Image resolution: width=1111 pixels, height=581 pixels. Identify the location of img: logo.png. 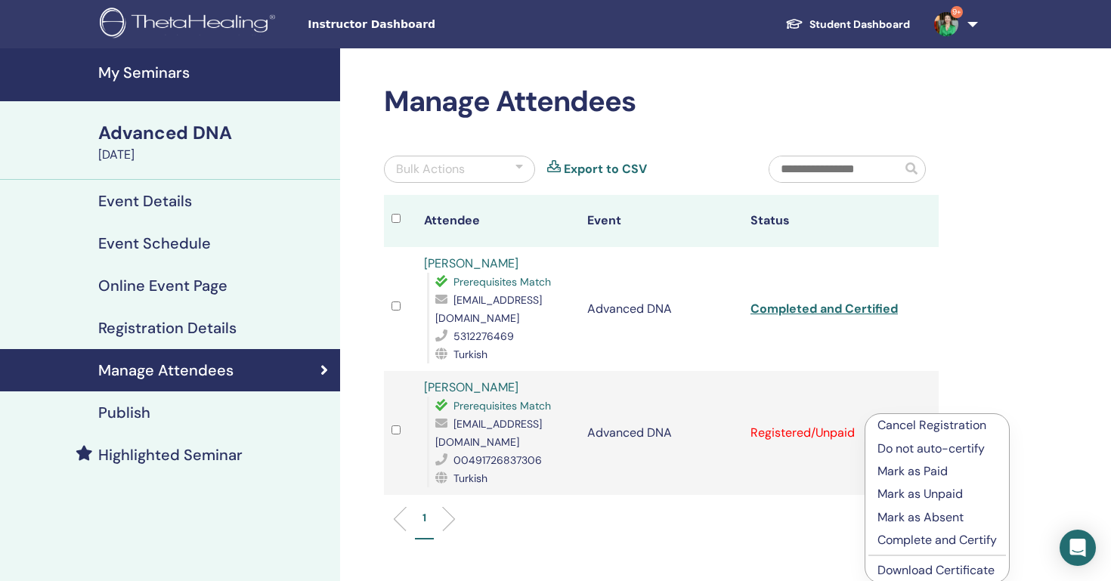
(190, 24).